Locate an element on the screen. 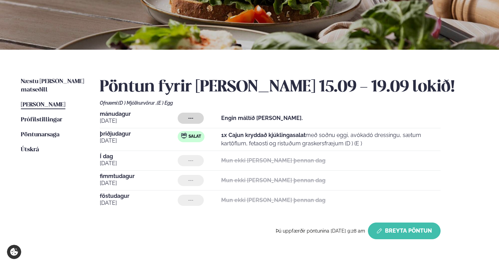 The height and width of the screenshot is (266, 499). span: (D ) Mjólkurvörur , is located at coordinates (137, 103).